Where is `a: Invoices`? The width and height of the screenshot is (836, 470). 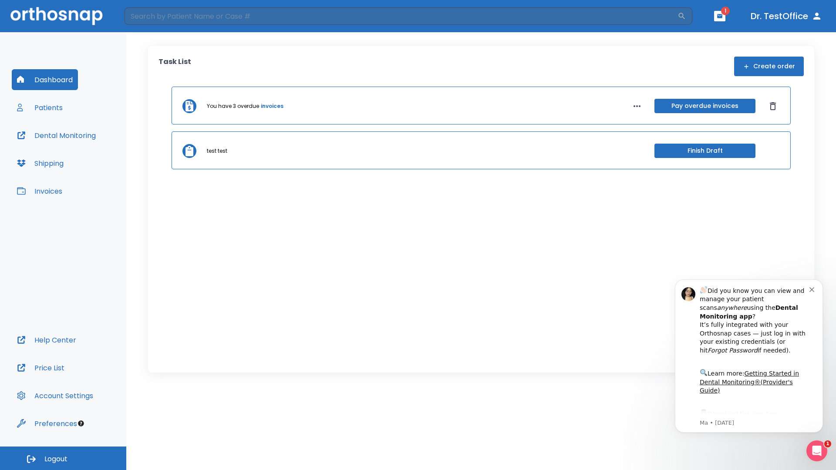
a: Invoices is located at coordinates (40, 191).